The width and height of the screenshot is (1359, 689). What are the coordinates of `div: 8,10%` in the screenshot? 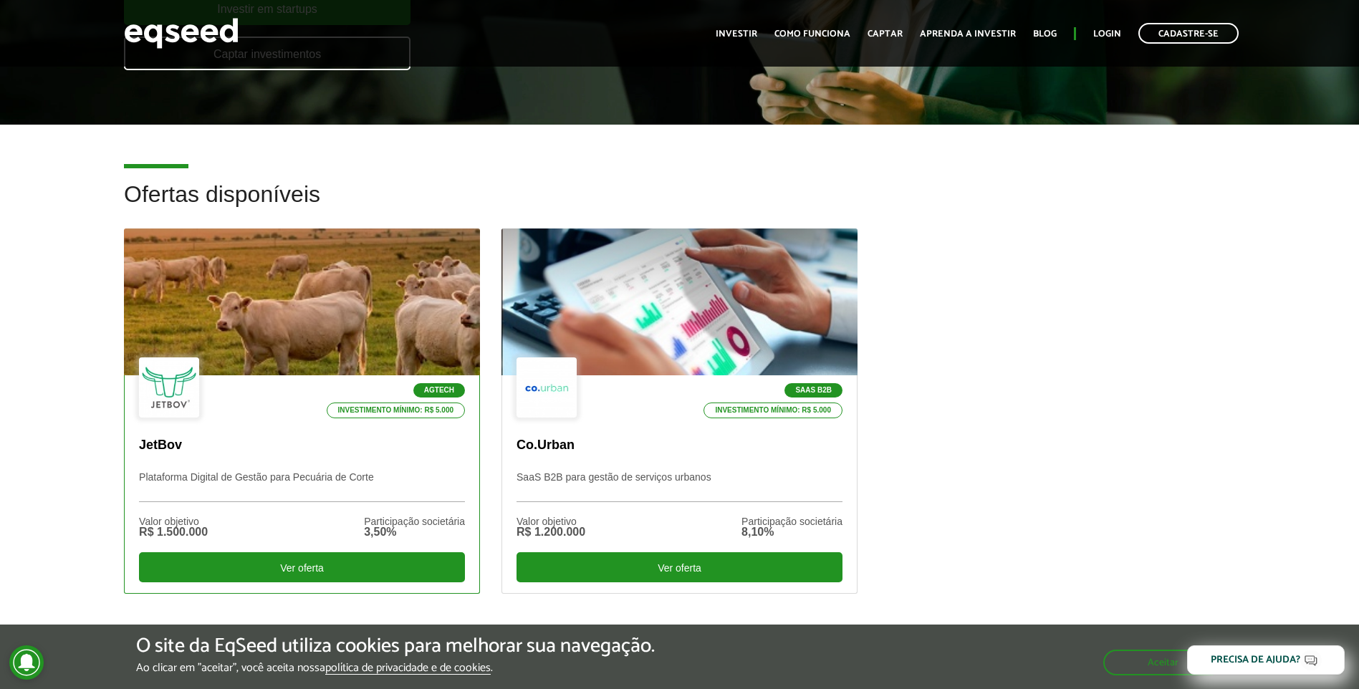 It's located at (792, 532).